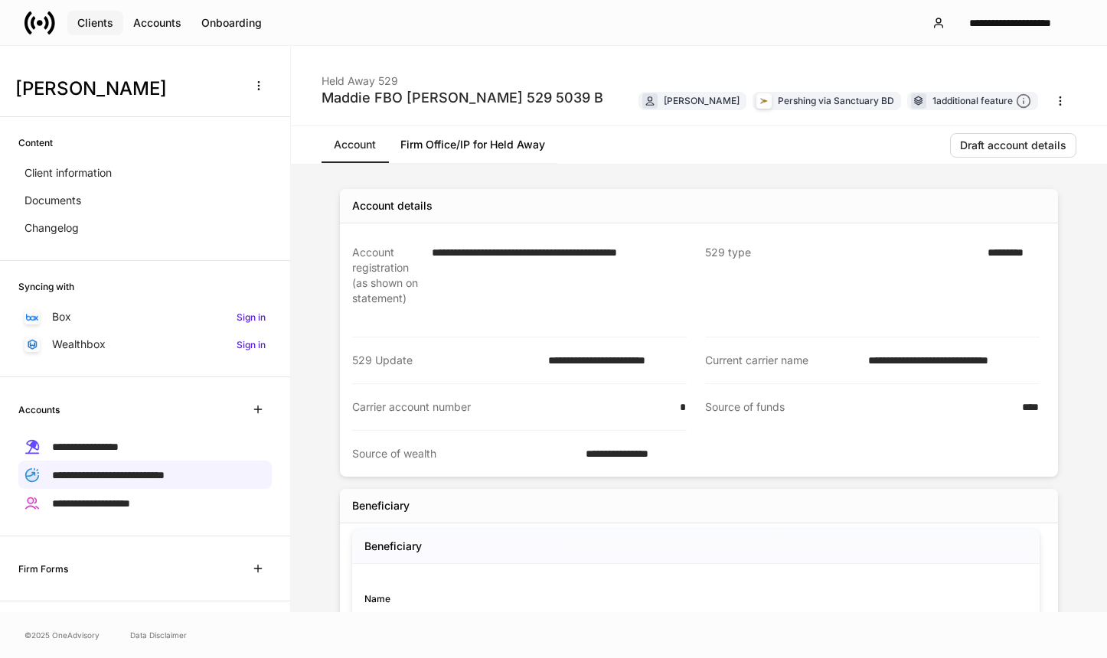  What do you see at coordinates (79, 345) in the screenshot?
I see `p: Wealthbox` at bounding box center [79, 345].